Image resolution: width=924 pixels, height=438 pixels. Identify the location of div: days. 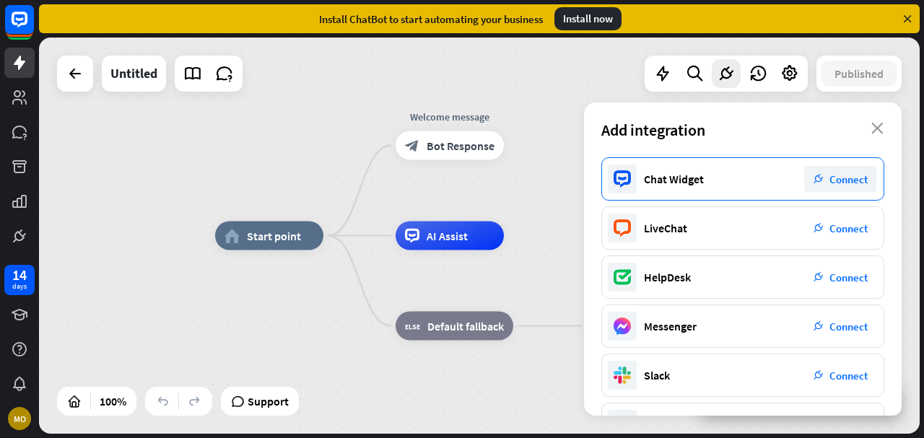
(19, 286).